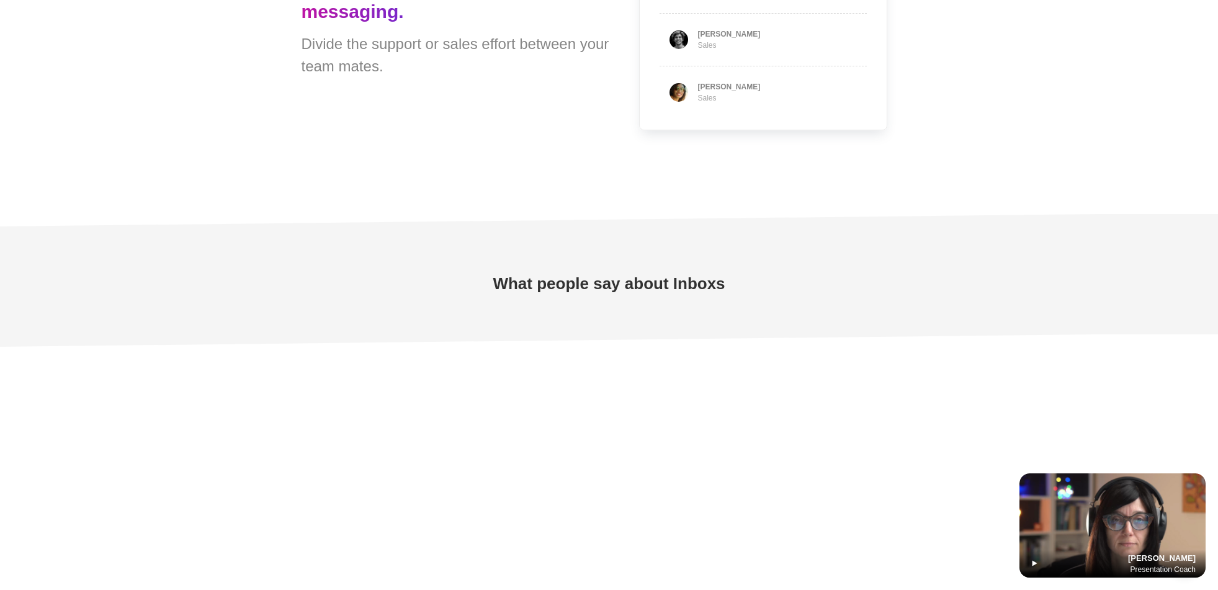 The width and height of the screenshot is (1218, 590). I want to click on h1: What people say about Inboxs, so click(609, 284).